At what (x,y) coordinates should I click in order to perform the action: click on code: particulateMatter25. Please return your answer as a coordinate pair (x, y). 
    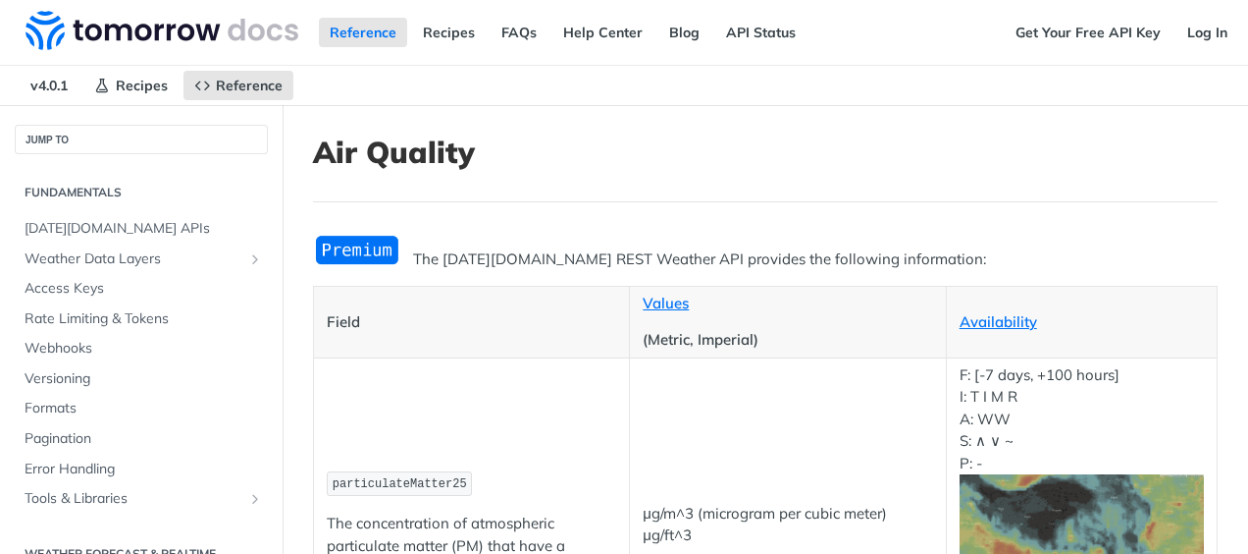
    Looking at the image, I should click on (399, 483).